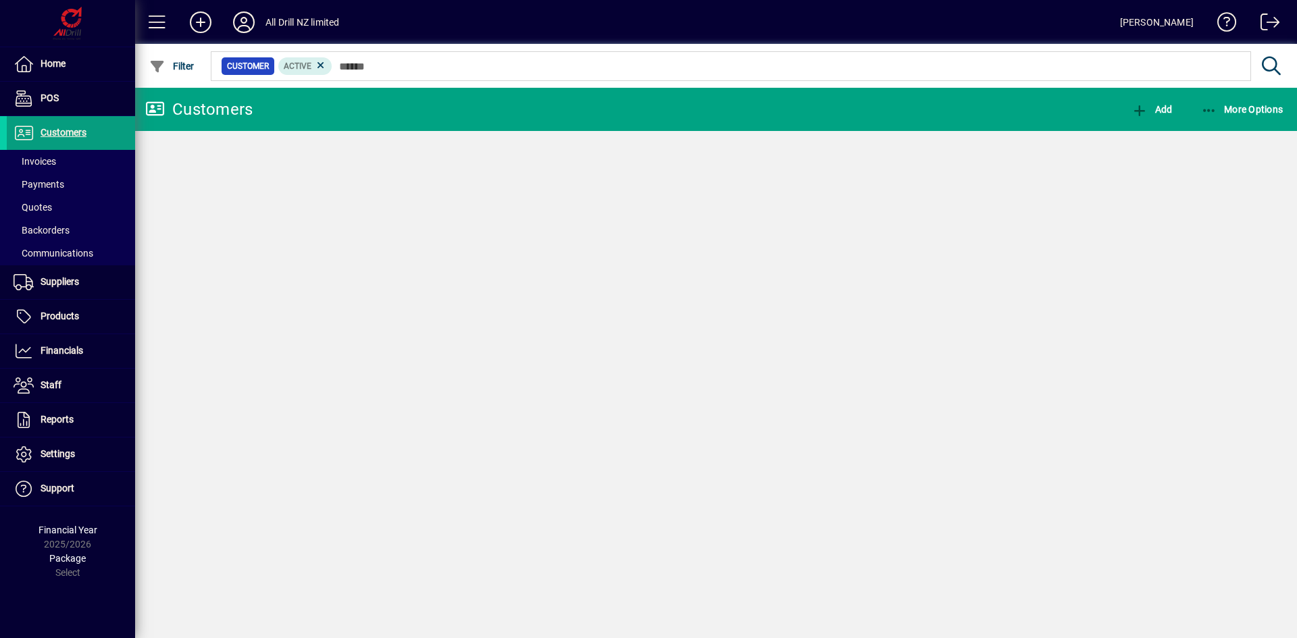 The width and height of the screenshot is (1297, 638). What do you see at coordinates (1242, 109) in the screenshot?
I see `span: More Options` at bounding box center [1242, 109].